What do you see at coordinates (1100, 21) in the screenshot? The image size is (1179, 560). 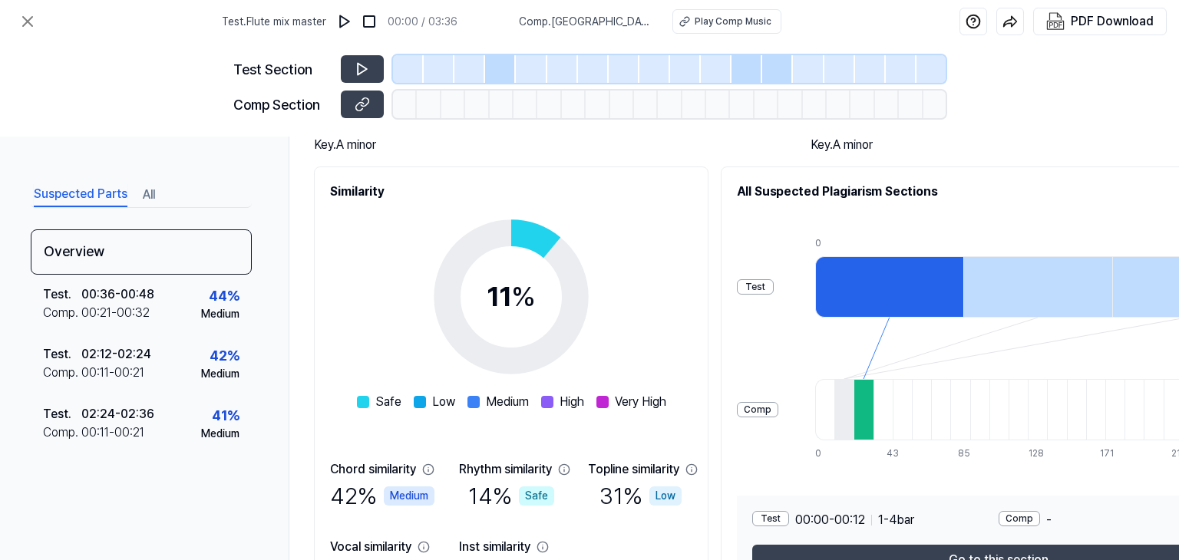 I see `button: PDF Download` at bounding box center [1100, 21].